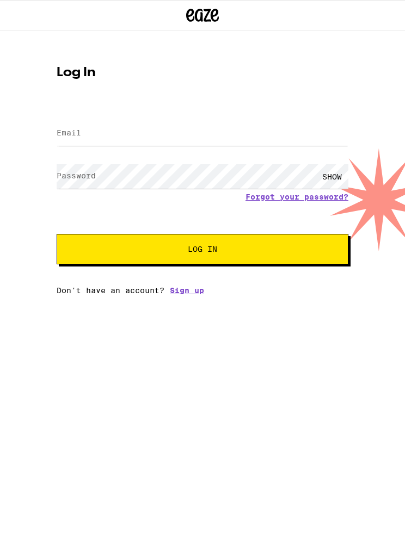 Image resolution: width=405 pixels, height=558 pixels. Describe the element at coordinates (332, 176) in the screenshot. I see `div: SHOW` at that location.